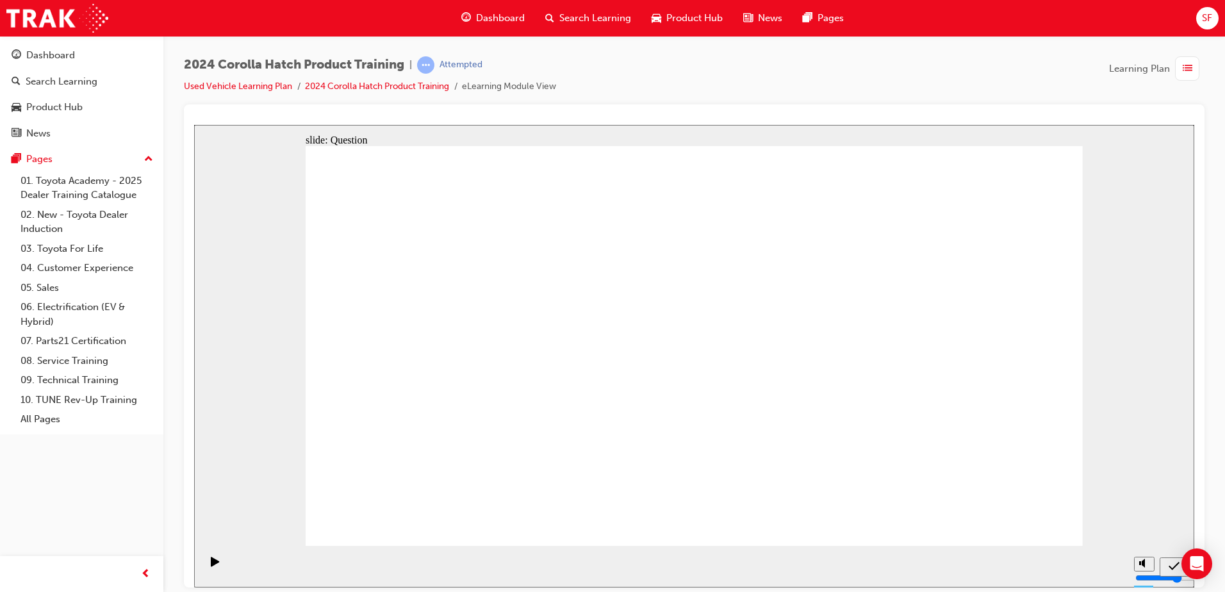  I want to click on a: 04. Customer Experience, so click(87, 268).